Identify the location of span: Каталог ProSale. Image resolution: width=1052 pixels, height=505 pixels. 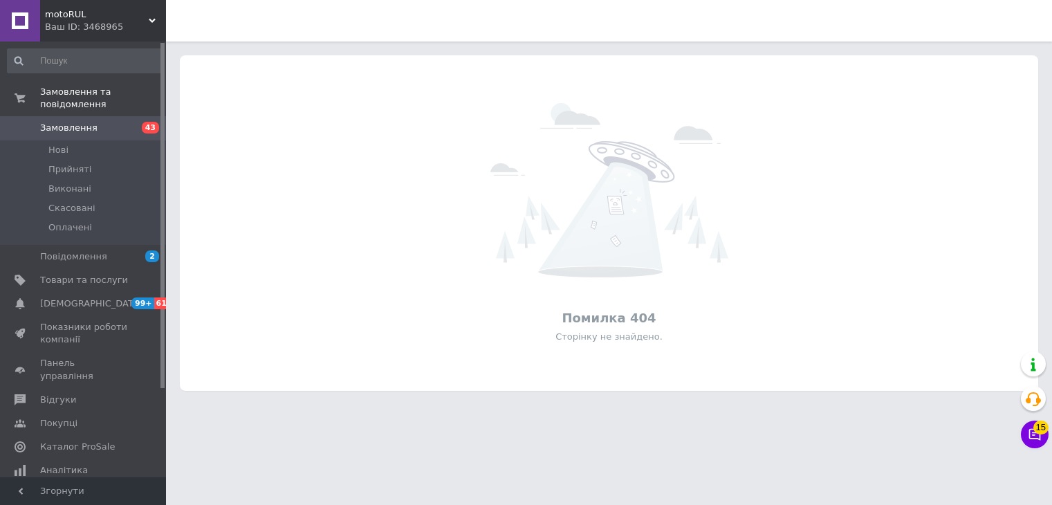
(77, 447).